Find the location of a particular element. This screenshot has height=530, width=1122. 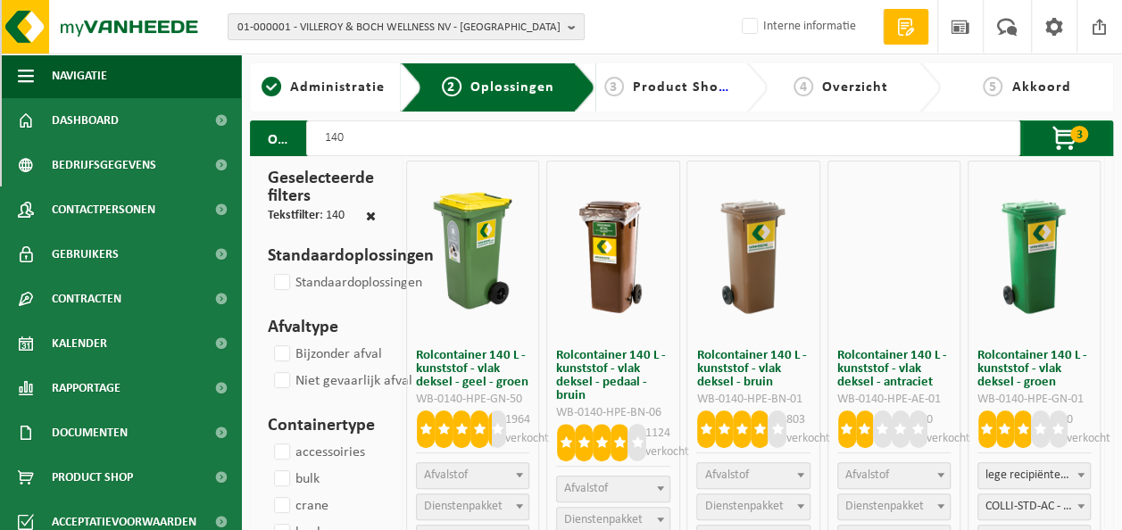

a: 1Administratie is located at coordinates (322, 87).